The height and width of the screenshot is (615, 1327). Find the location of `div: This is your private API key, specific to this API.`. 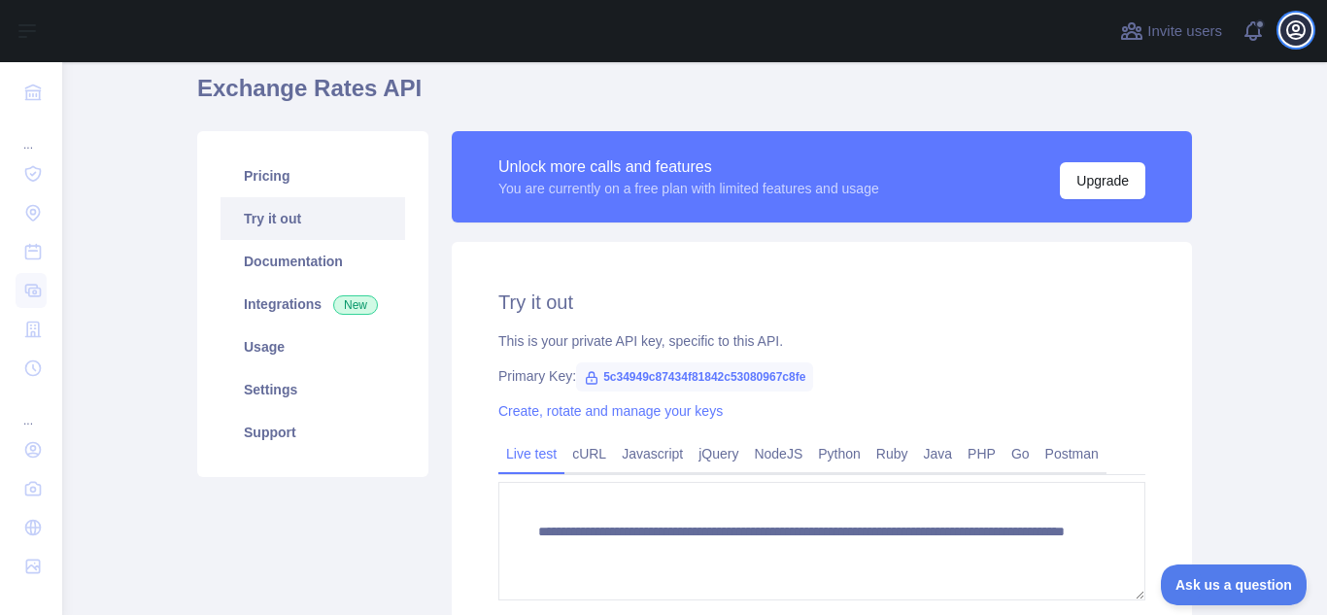

div: This is your private API key, specific to this API. is located at coordinates (822, 341).